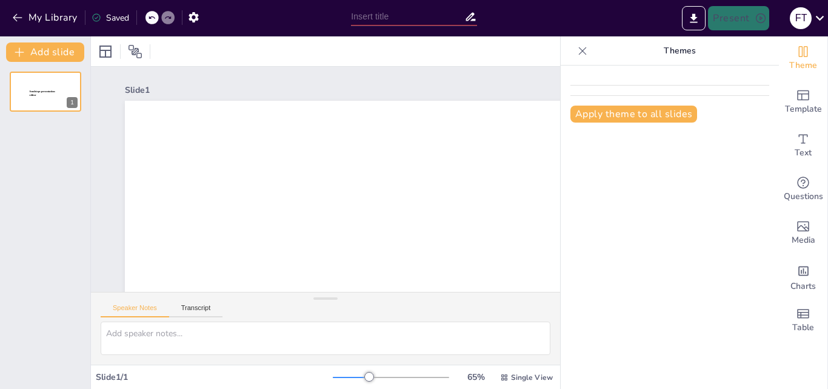  I want to click on span: Single View, so click(532, 377).